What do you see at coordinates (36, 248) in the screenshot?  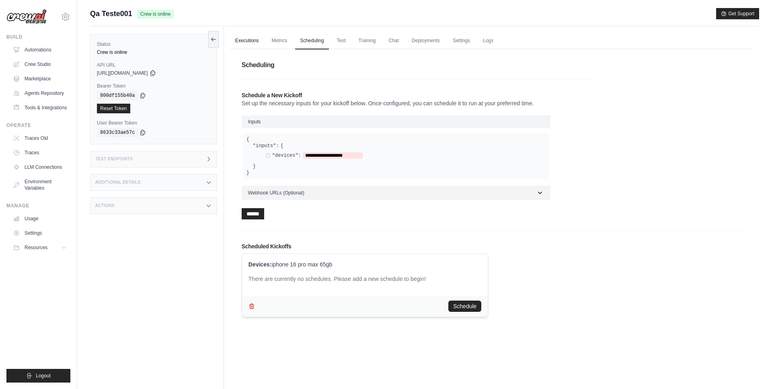 I see `span: Resources` at bounding box center [36, 248].